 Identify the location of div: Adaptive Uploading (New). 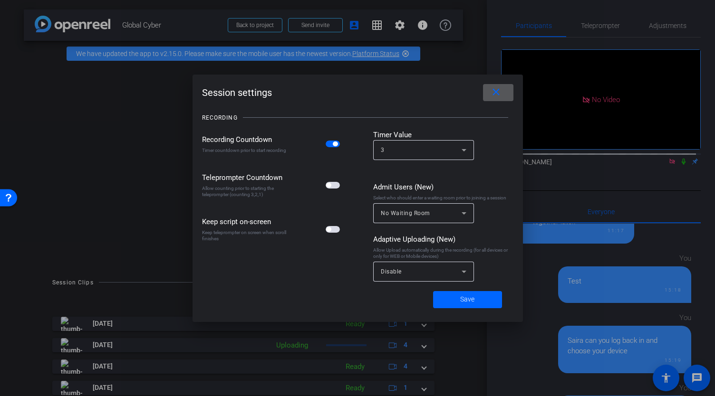
(443, 240).